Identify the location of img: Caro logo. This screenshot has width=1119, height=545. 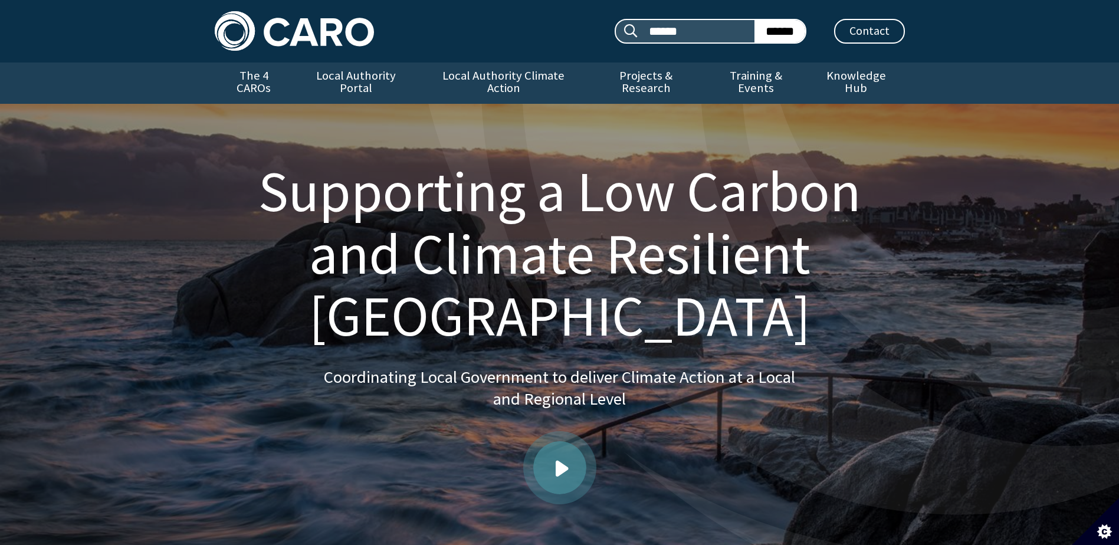
(294, 31).